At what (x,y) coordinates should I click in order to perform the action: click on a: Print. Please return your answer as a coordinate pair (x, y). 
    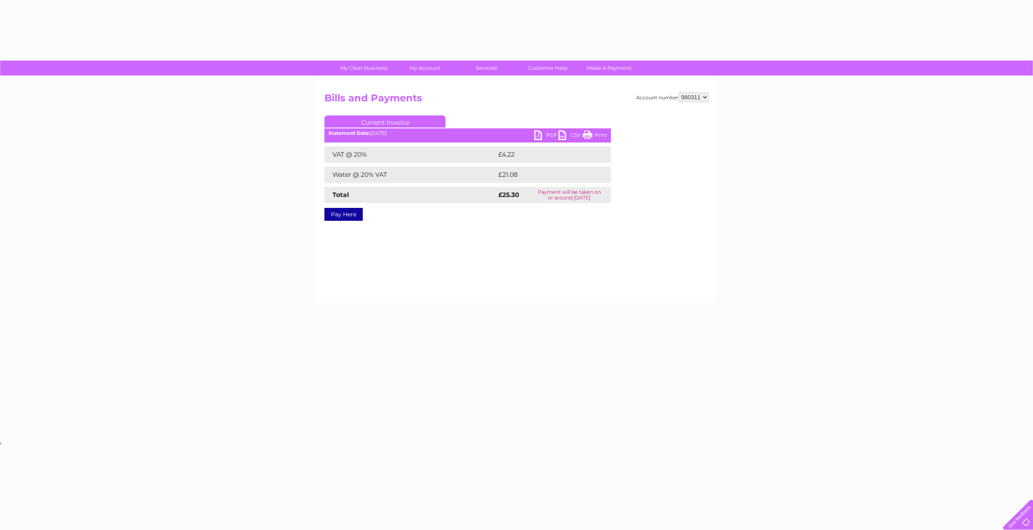
    Looking at the image, I should click on (595, 136).